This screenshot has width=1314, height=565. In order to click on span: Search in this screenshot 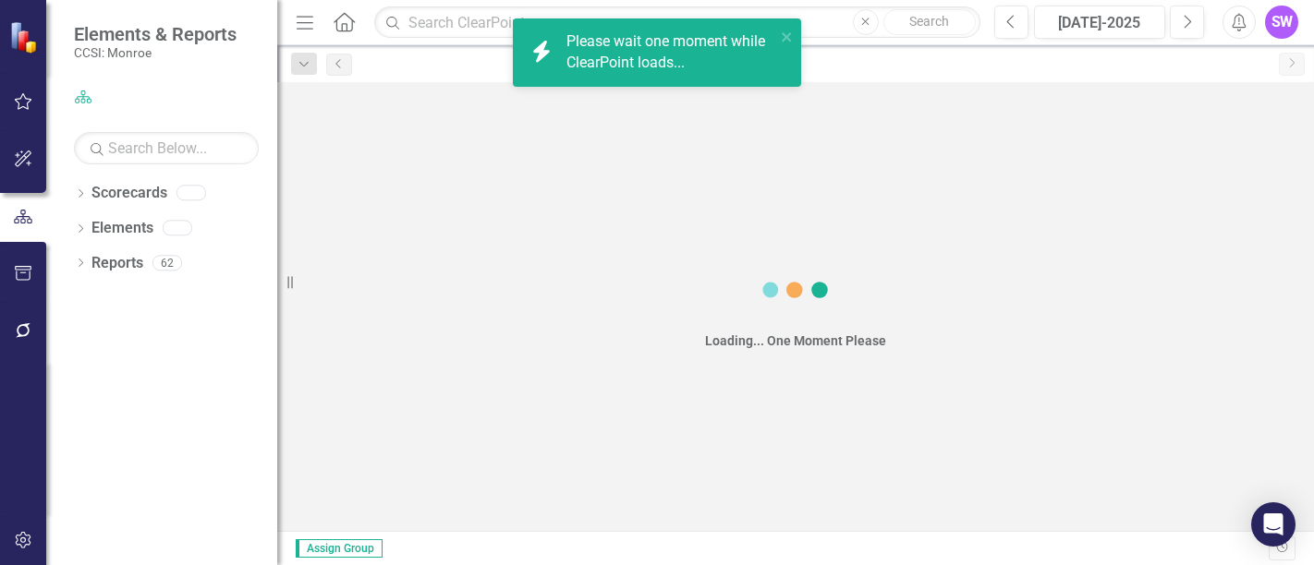, I will do `click(929, 21)`.